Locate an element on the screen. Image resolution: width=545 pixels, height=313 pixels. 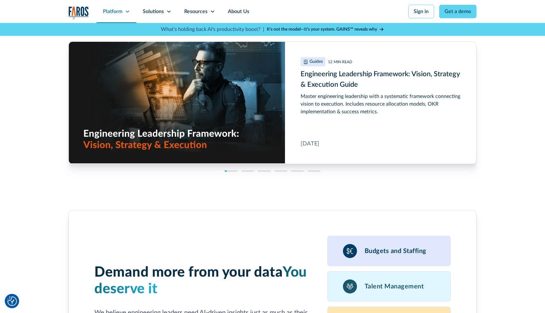
h3: Engineering Leadership Framework: Vision, Strategy & Execution Guide is located at coordinates (381, 79).